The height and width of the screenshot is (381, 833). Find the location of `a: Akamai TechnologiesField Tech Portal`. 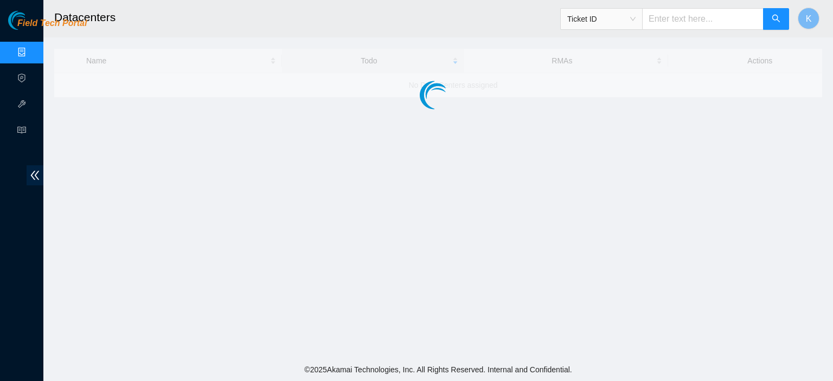

a: Akamai TechnologiesField Tech Portal is located at coordinates (47, 27).